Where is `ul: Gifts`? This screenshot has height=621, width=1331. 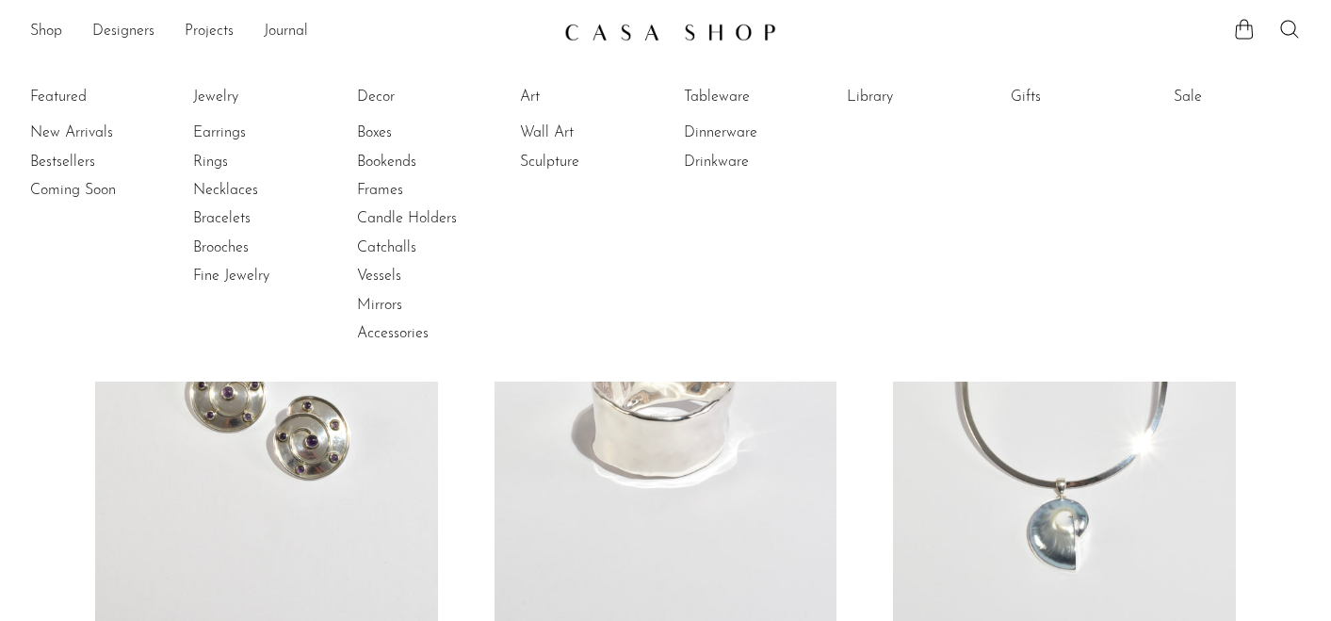
ul: Gifts is located at coordinates (1081, 101).